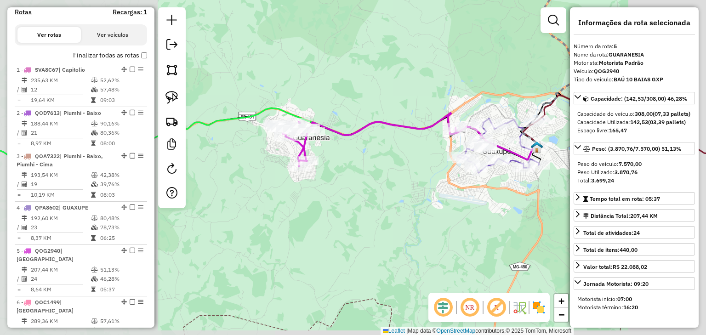 Image resolution: width=706 pixels, height=335 pixels. Describe the element at coordinates (172, 145) in the screenshot. I see `a: Criar modelo` at that location.